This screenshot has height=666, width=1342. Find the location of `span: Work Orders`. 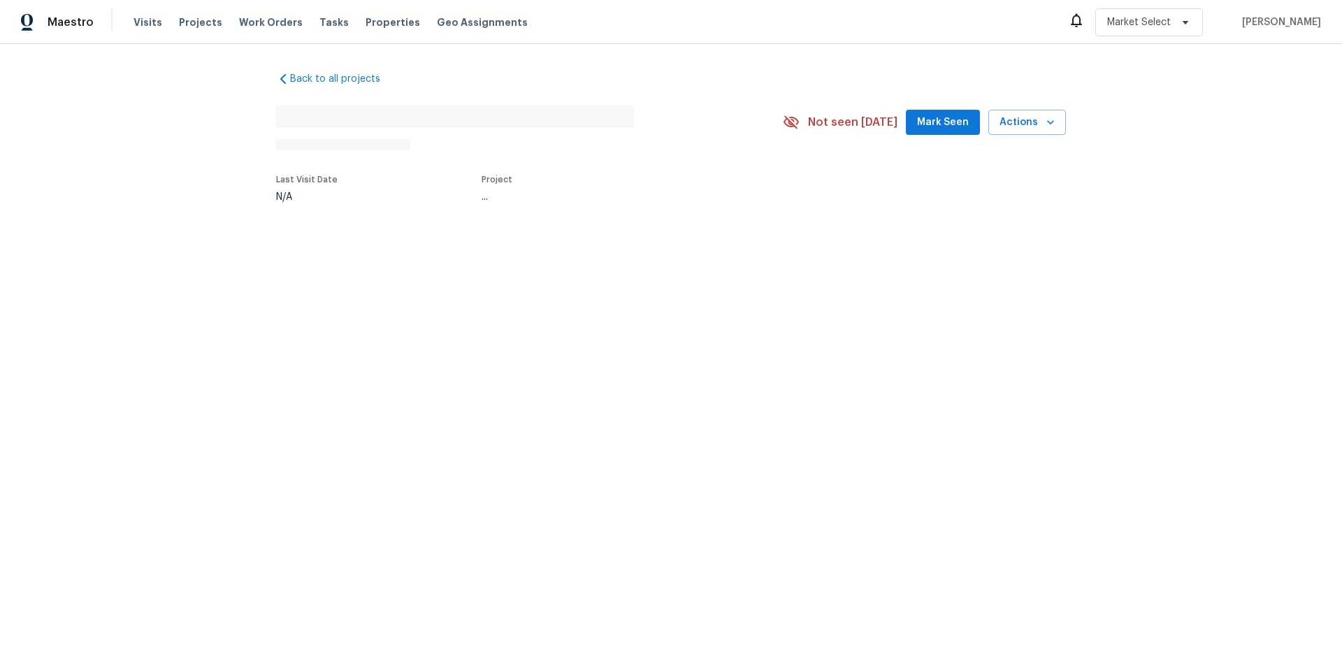

span: Work Orders is located at coordinates (270, 22).